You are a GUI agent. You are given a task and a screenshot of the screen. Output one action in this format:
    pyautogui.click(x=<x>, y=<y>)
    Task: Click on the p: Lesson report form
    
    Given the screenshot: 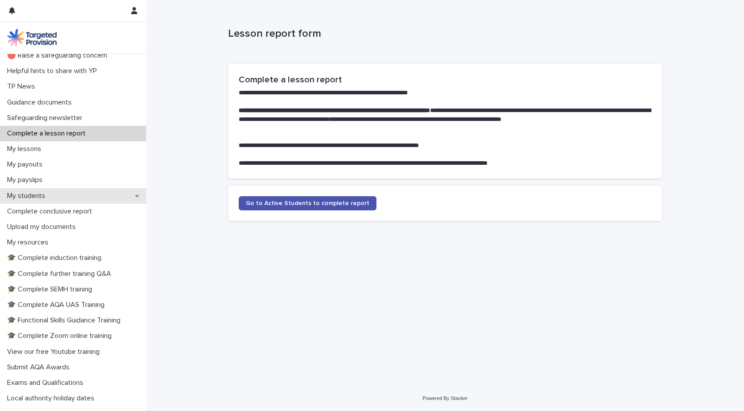 What is the action you would take?
    pyautogui.click(x=443, y=34)
    